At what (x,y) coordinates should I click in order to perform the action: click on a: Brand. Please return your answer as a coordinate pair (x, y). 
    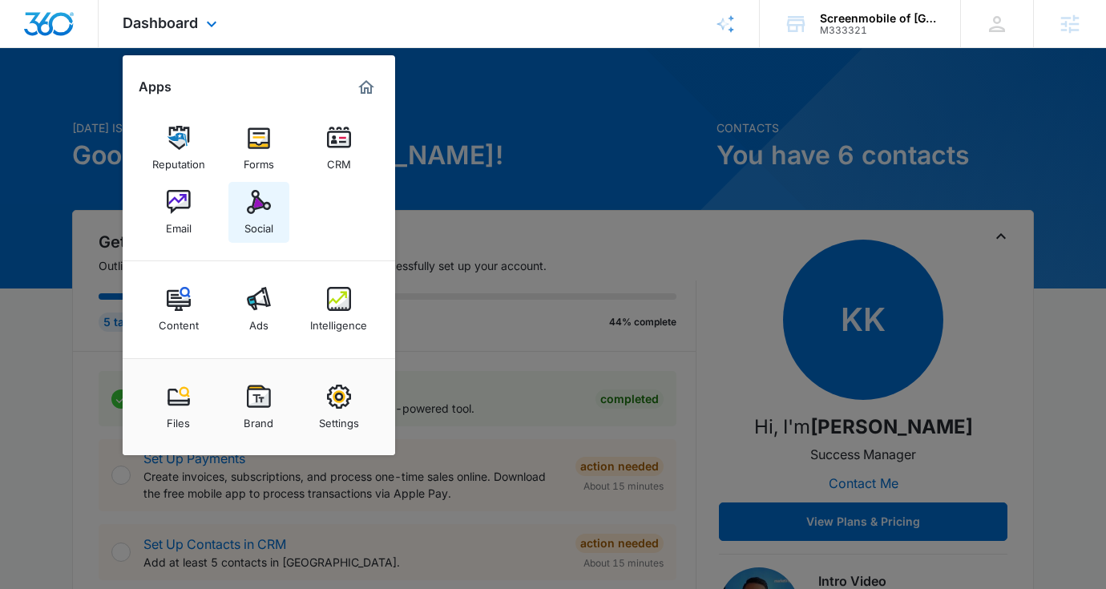
    Looking at the image, I should click on (259, 407).